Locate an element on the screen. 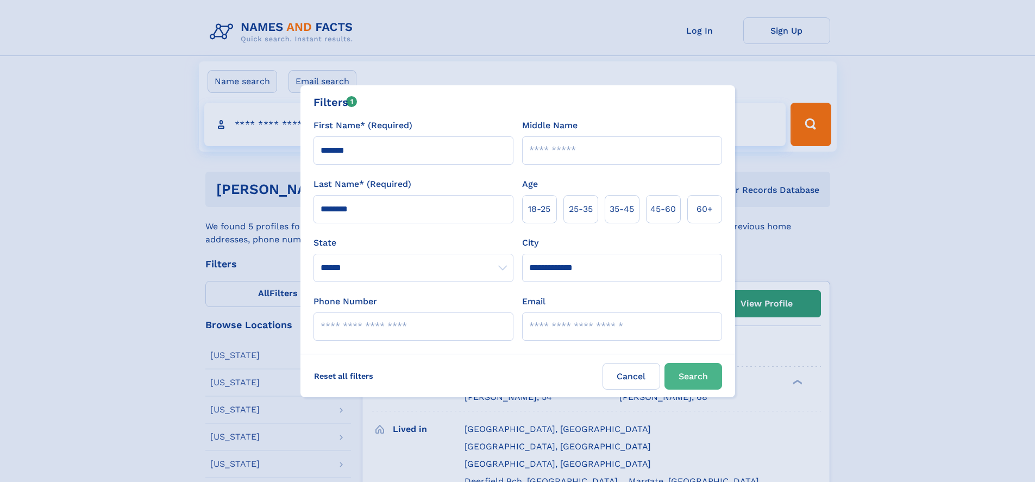  label: Email is located at coordinates (533, 301).